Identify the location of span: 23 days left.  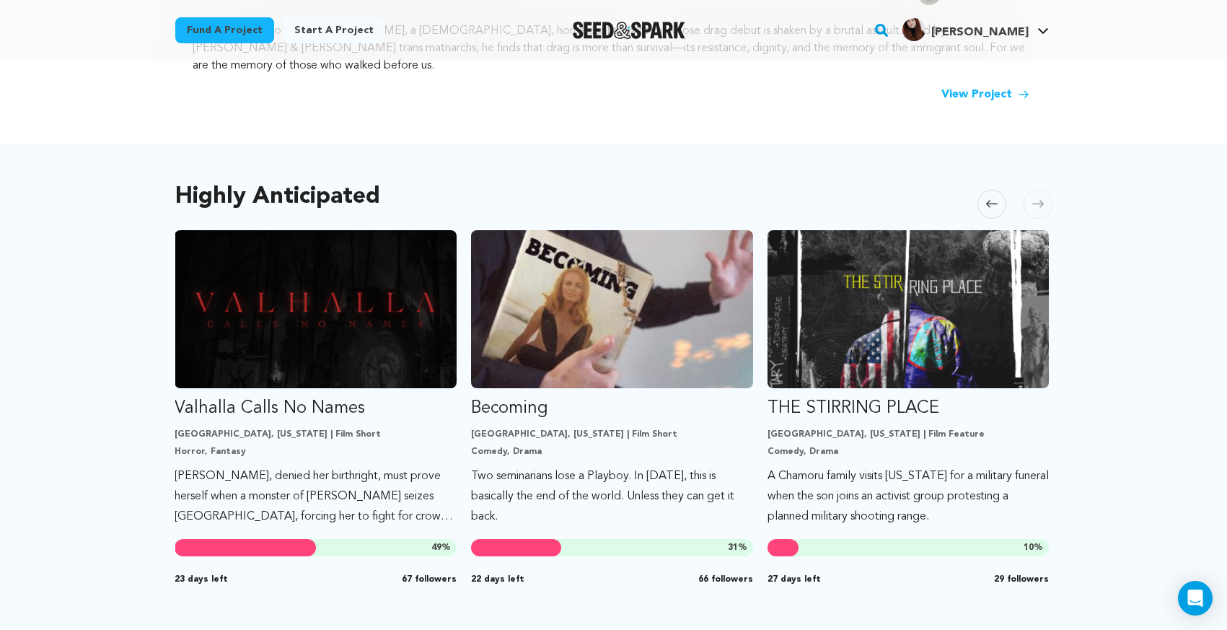
(201, 579).